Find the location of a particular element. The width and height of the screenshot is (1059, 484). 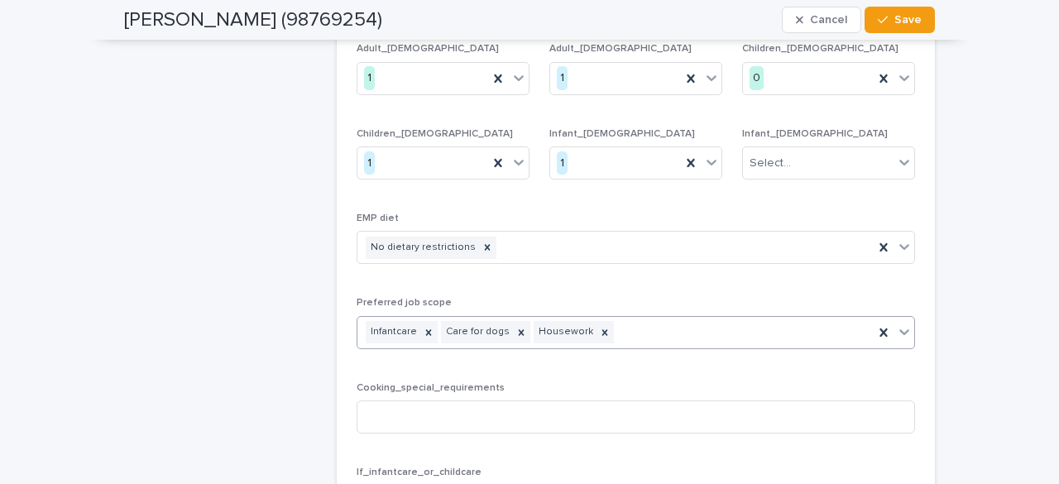

div: Infantcare is located at coordinates (392, 332).